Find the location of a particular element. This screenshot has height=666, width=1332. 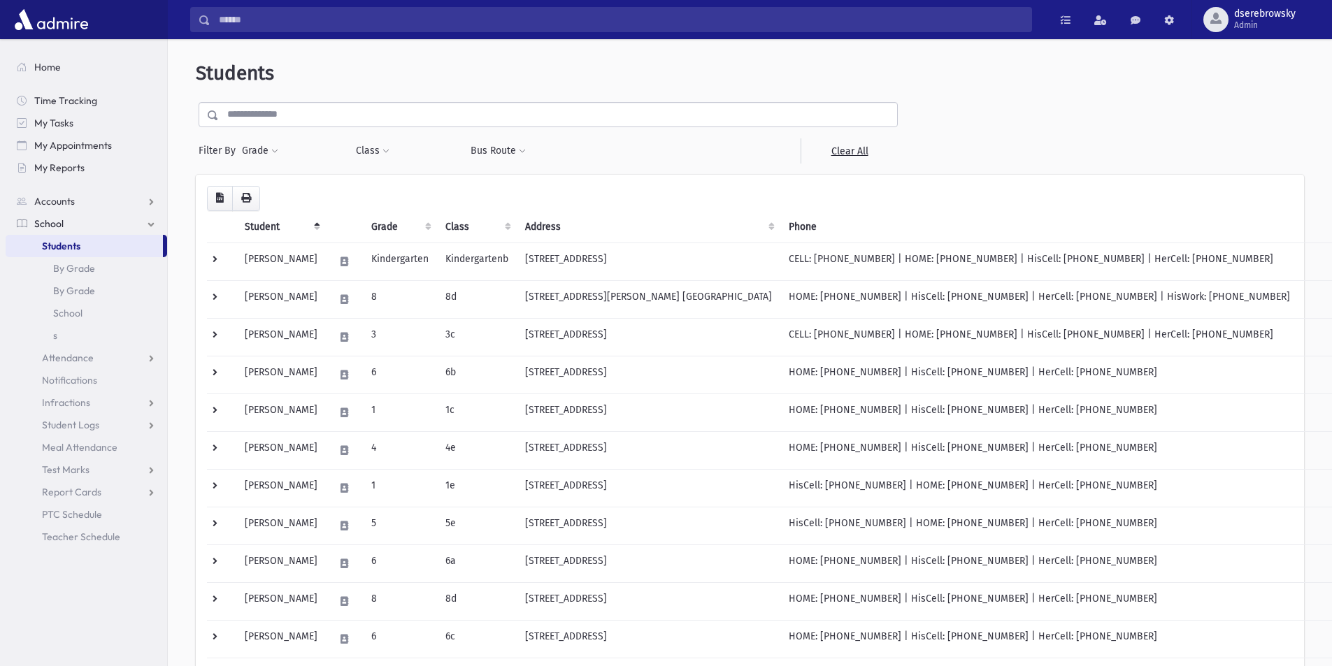

a: Teacher Schedule is located at coordinates (86, 537).